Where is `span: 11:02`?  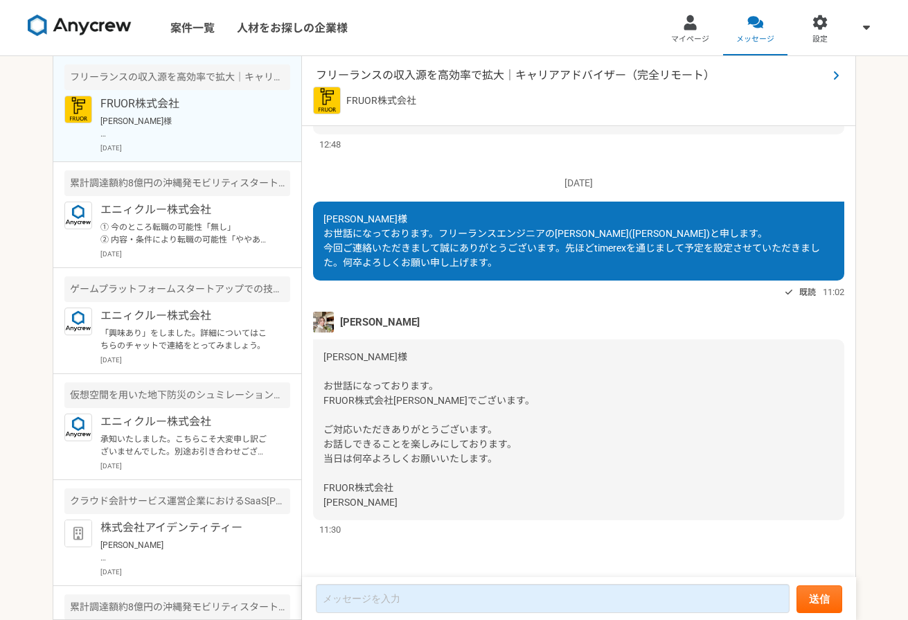 span: 11:02 is located at coordinates (833, 291).